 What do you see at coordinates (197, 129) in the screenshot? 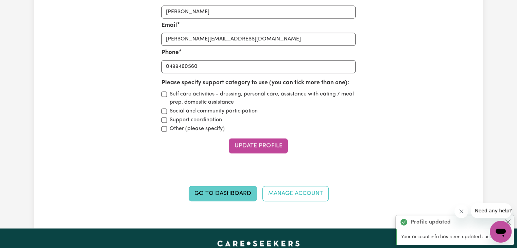
I see `label: Other (please specify)` at bounding box center [197, 129].